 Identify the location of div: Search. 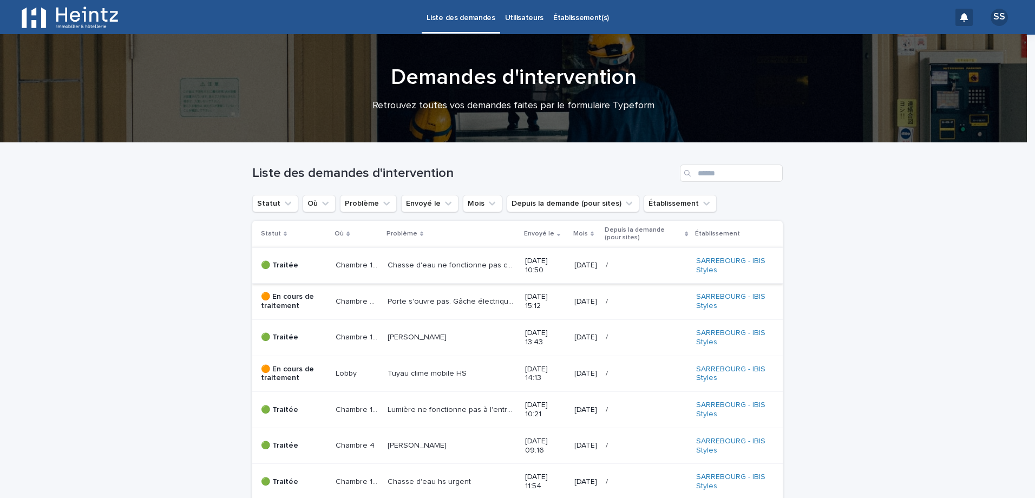
(732, 173).